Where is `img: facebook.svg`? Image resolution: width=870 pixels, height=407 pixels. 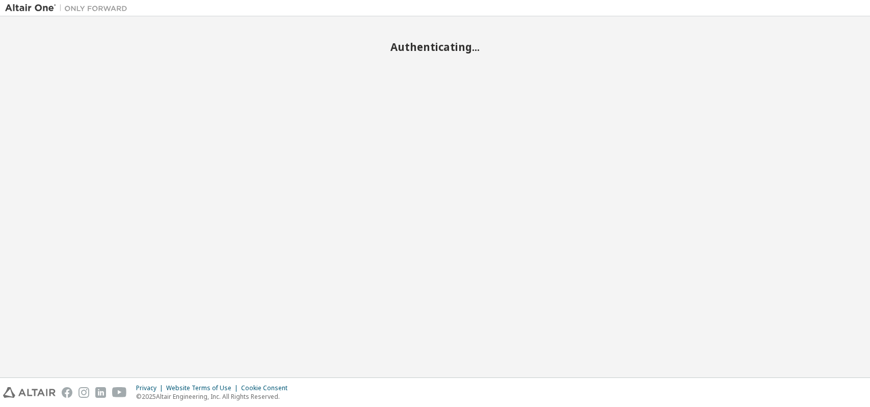 img: facebook.svg is located at coordinates (67, 392).